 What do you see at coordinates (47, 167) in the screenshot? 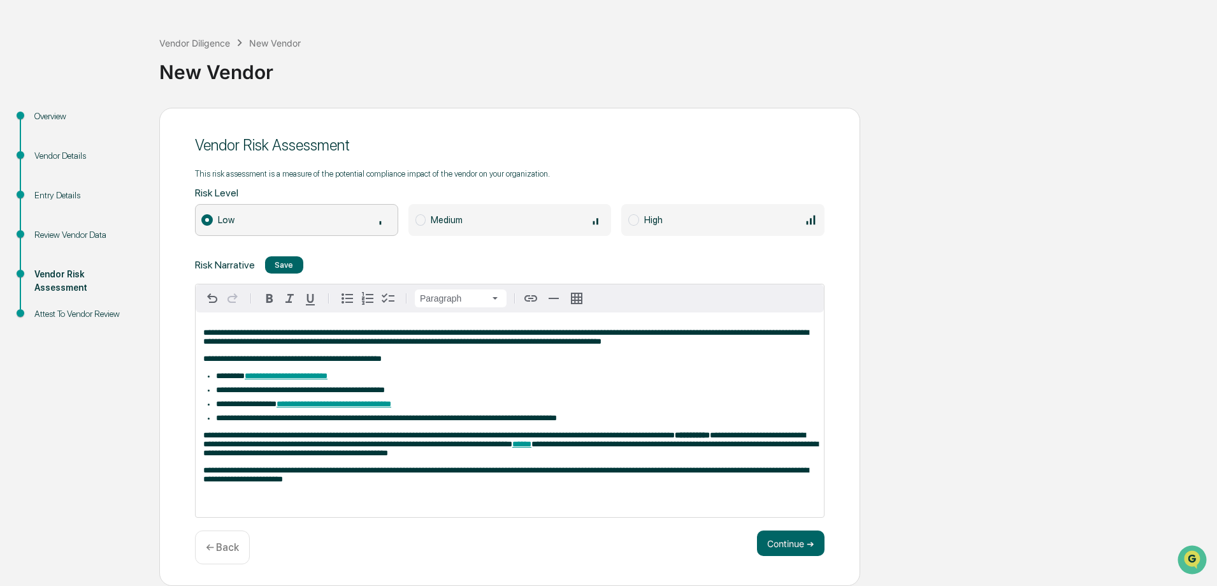
I see `a: 🖐️Preclearance` at bounding box center [47, 167].